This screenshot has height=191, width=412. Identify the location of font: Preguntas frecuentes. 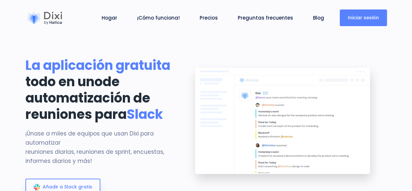
(266, 18).